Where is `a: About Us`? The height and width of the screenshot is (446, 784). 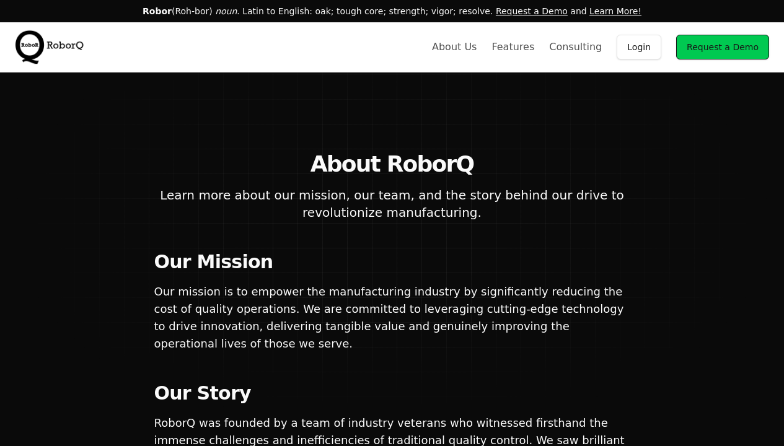 a: About Us is located at coordinates (454, 47).